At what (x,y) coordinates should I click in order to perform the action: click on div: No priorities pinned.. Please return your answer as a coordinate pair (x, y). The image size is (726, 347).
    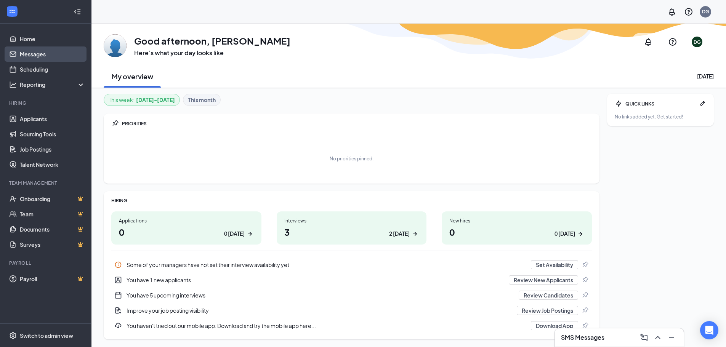
    Looking at the image, I should click on (351, 158).